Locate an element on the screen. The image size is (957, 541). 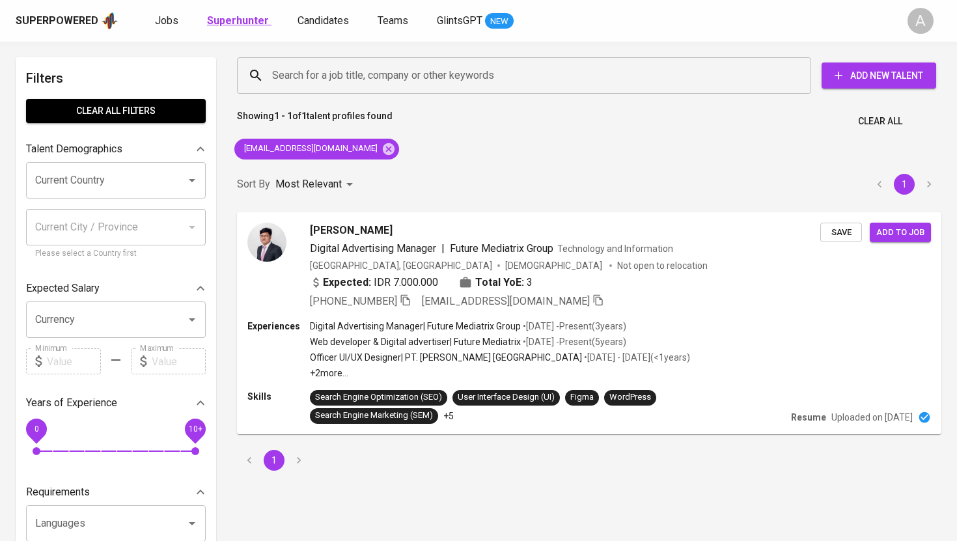
span: GlintsGPT is located at coordinates (460, 20).